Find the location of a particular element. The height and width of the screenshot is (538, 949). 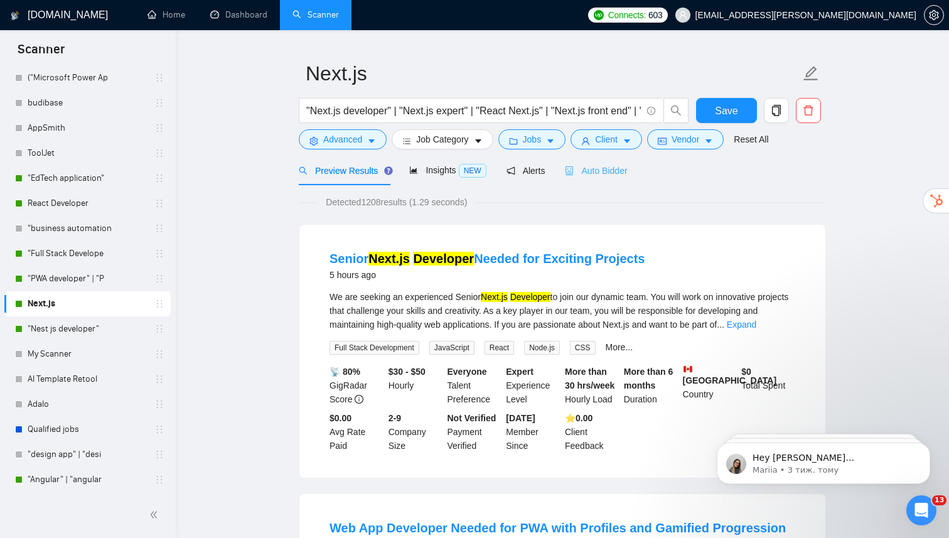

b: $30 - $50 is located at coordinates (407, 372).